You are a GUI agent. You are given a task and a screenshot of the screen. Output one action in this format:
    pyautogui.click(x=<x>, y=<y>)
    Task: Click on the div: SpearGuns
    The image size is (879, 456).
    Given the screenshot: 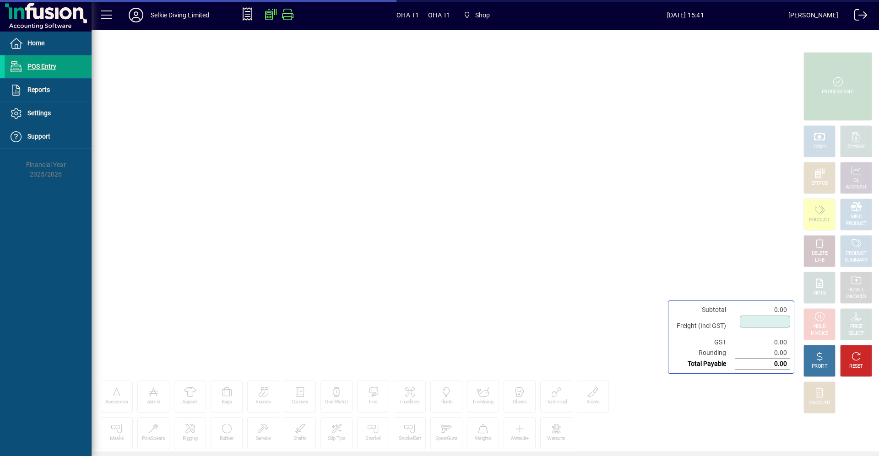 What is the action you would take?
    pyautogui.click(x=446, y=439)
    